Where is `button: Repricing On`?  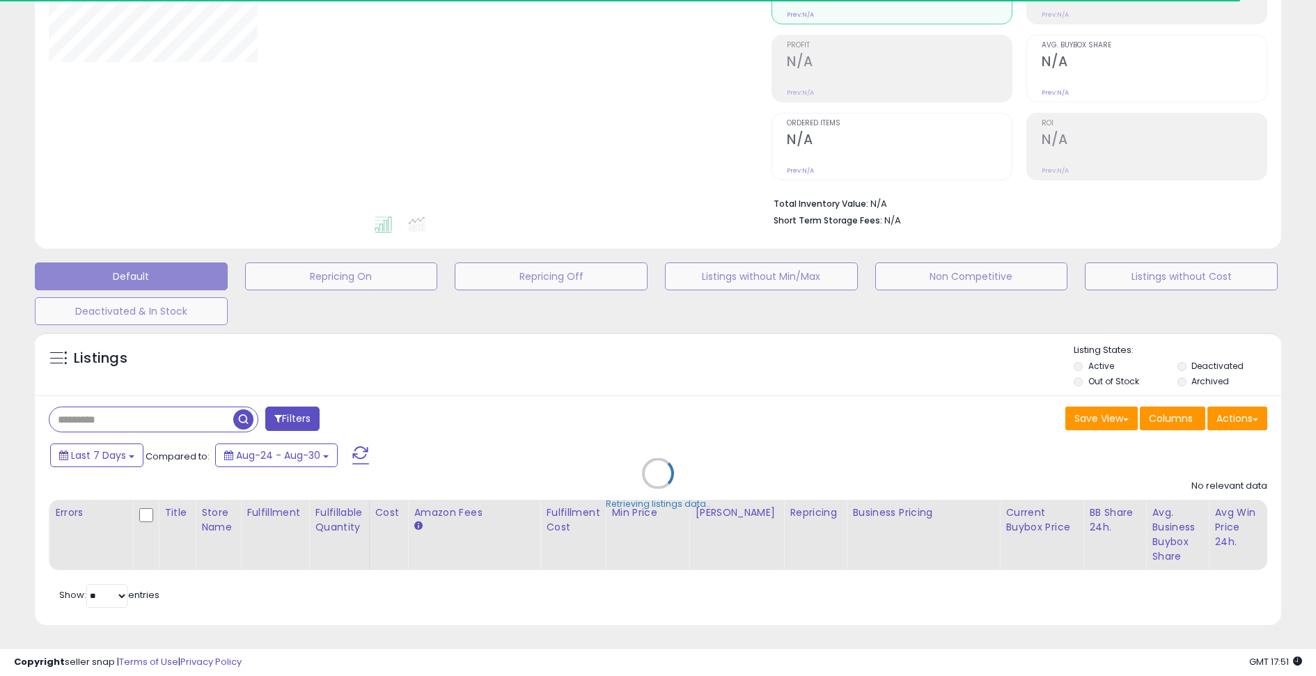 button: Repricing On is located at coordinates (341, 277).